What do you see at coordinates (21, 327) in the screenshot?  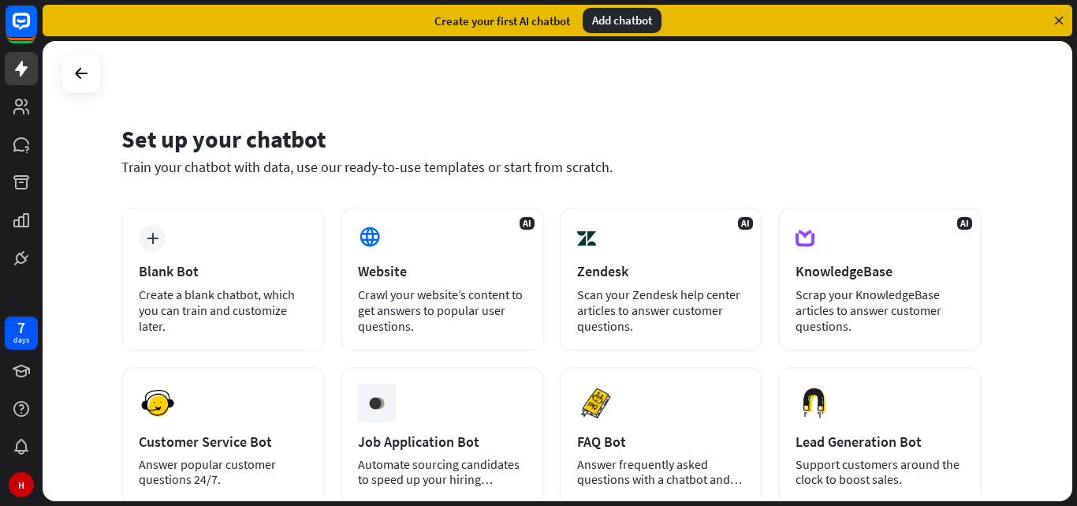 I see `div: 7` at bounding box center [21, 327].